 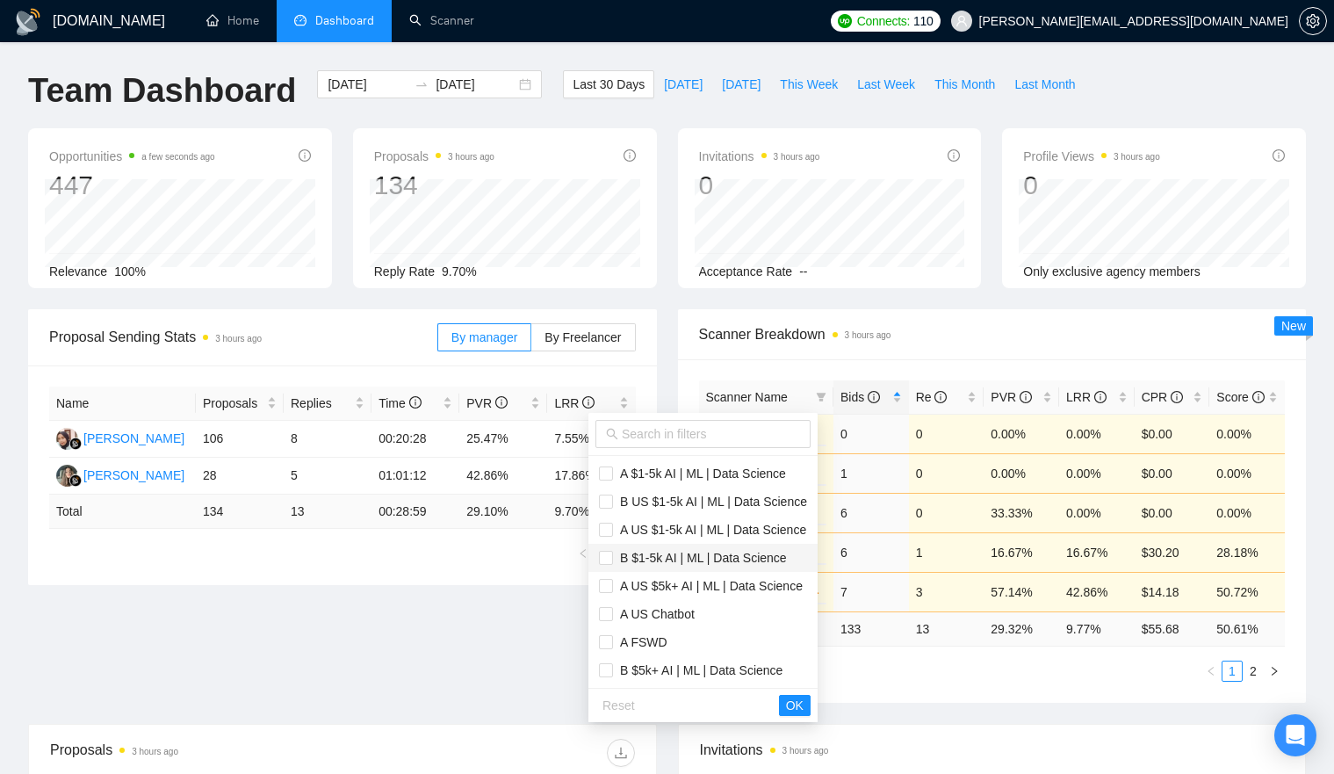 I want to click on li: Next Page, so click(x=1275, y=671).